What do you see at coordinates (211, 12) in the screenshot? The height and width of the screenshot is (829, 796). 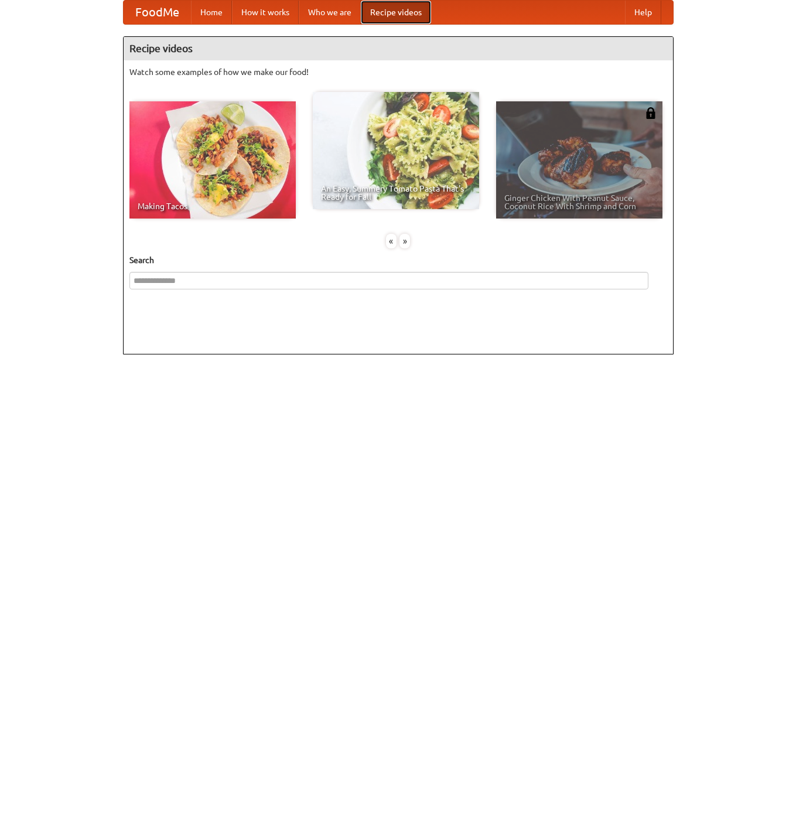 I see `a: Home` at bounding box center [211, 12].